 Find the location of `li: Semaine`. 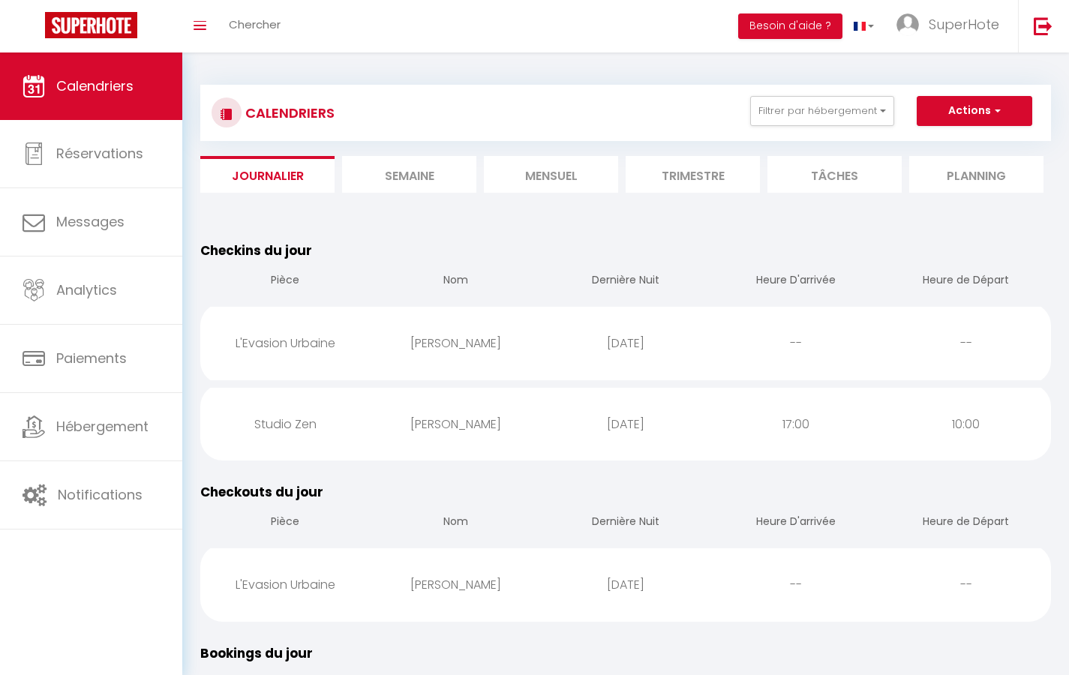

li: Semaine is located at coordinates (409, 174).